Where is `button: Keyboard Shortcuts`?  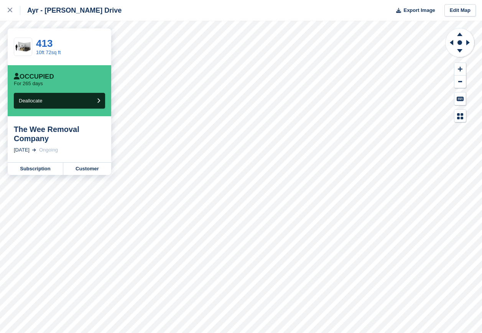 button: Keyboard Shortcuts is located at coordinates (460, 99).